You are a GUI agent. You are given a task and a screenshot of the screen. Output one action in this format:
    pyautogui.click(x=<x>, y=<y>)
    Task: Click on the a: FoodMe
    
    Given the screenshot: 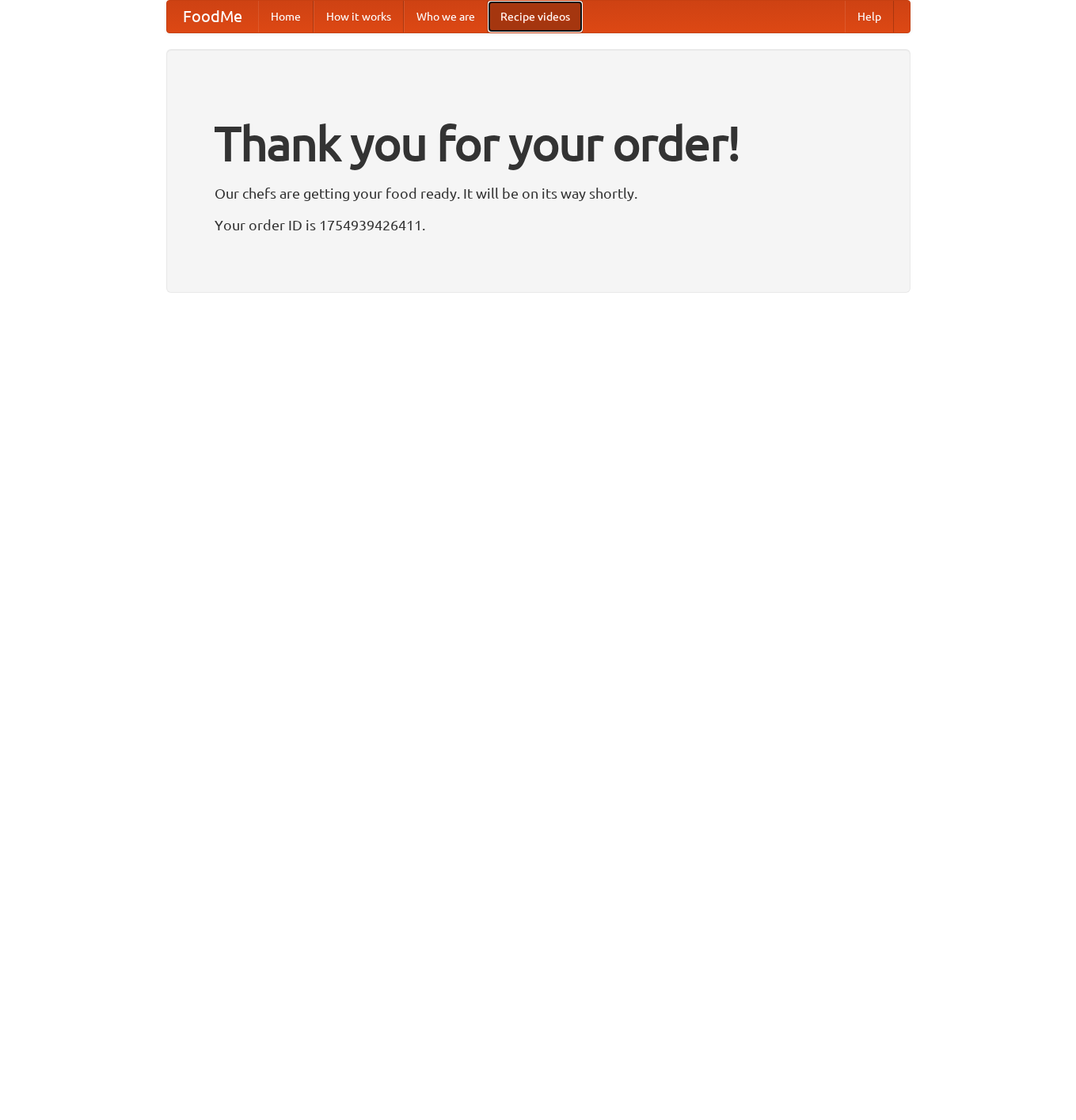 What is the action you would take?
    pyautogui.click(x=212, y=17)
    